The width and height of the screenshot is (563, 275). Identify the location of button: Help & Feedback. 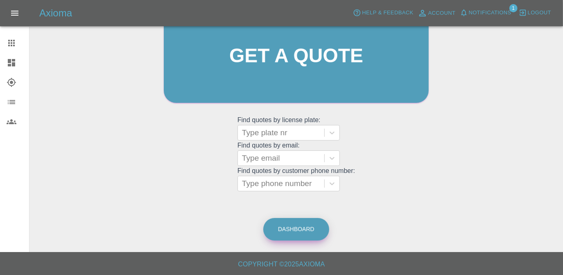
(383, 13).